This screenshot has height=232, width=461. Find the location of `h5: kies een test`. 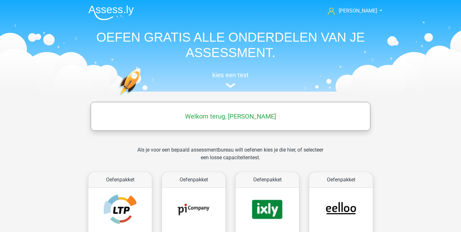

h5: kies een test is located at coordinates (231, 75).